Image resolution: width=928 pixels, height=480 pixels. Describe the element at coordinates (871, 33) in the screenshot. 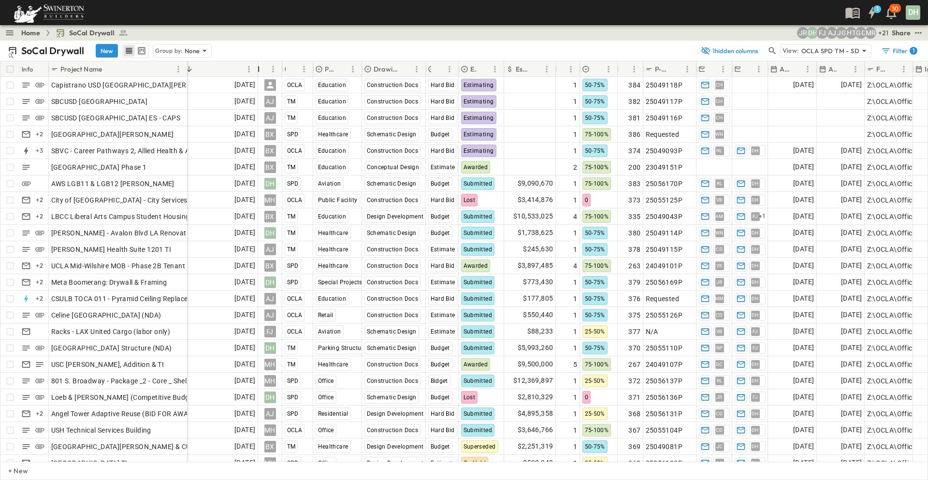

I see `div: Meghana Raj (meghana.raj@swinerton.com)` at that location.